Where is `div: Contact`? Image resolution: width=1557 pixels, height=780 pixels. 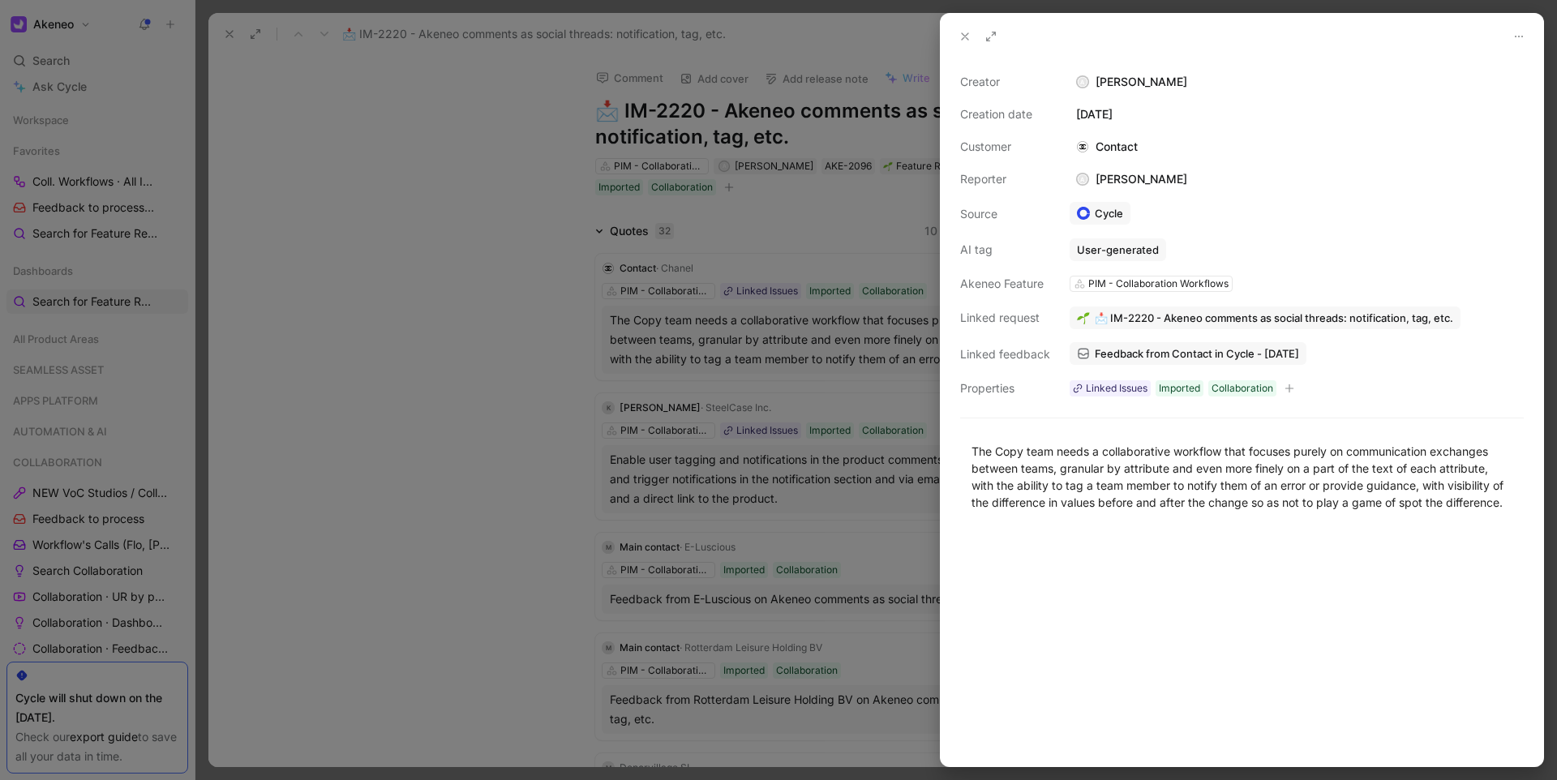 div: Contact is located at coordinates (1107, 147).